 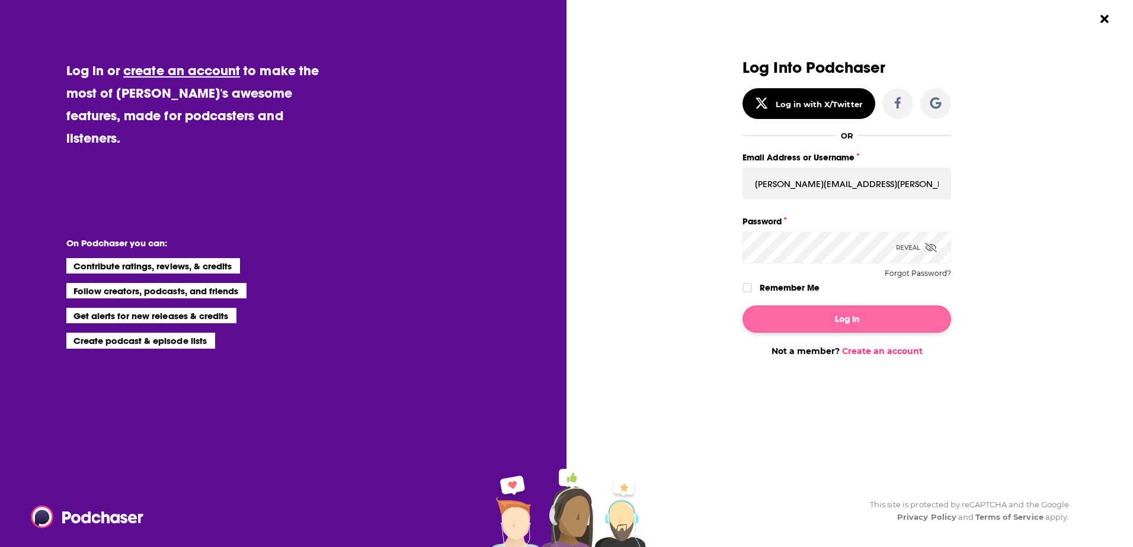 What do you see at coordinates (819, 104) in the screenshot?
I see `div: Log in with X/Twitter` at bounding box center [819, 104].